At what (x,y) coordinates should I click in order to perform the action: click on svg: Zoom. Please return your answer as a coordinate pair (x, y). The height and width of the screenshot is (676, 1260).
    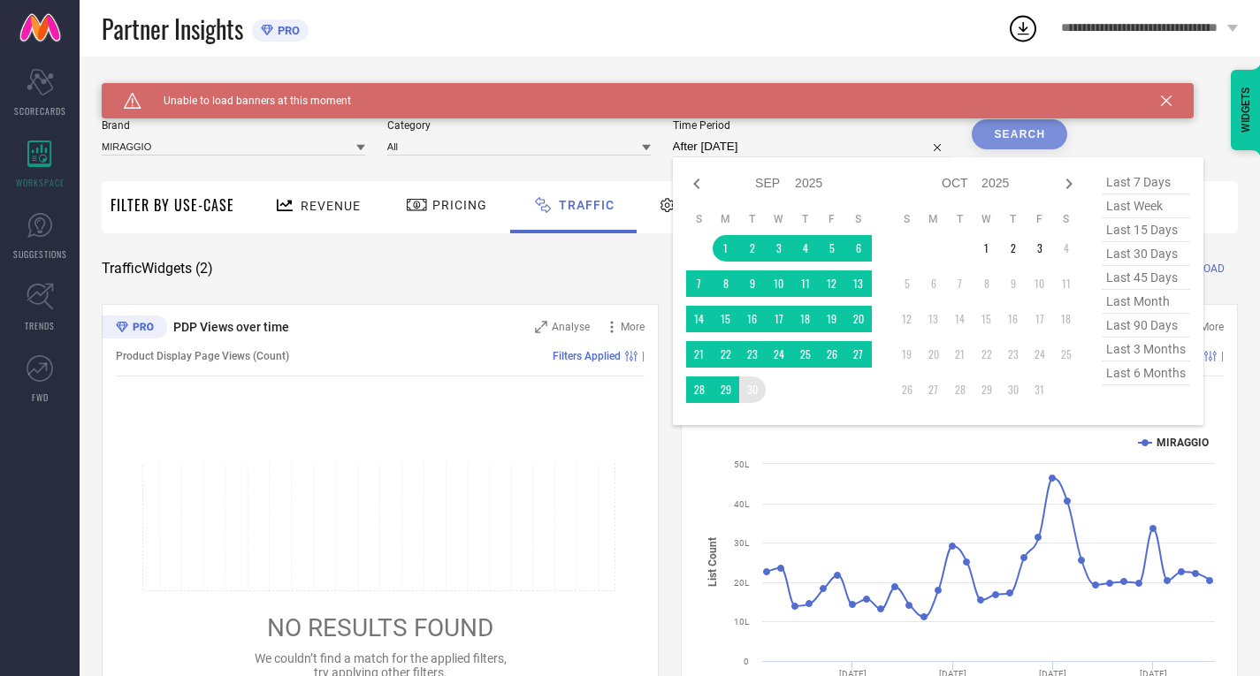
    Looking at the image, I should click on (541, 327).